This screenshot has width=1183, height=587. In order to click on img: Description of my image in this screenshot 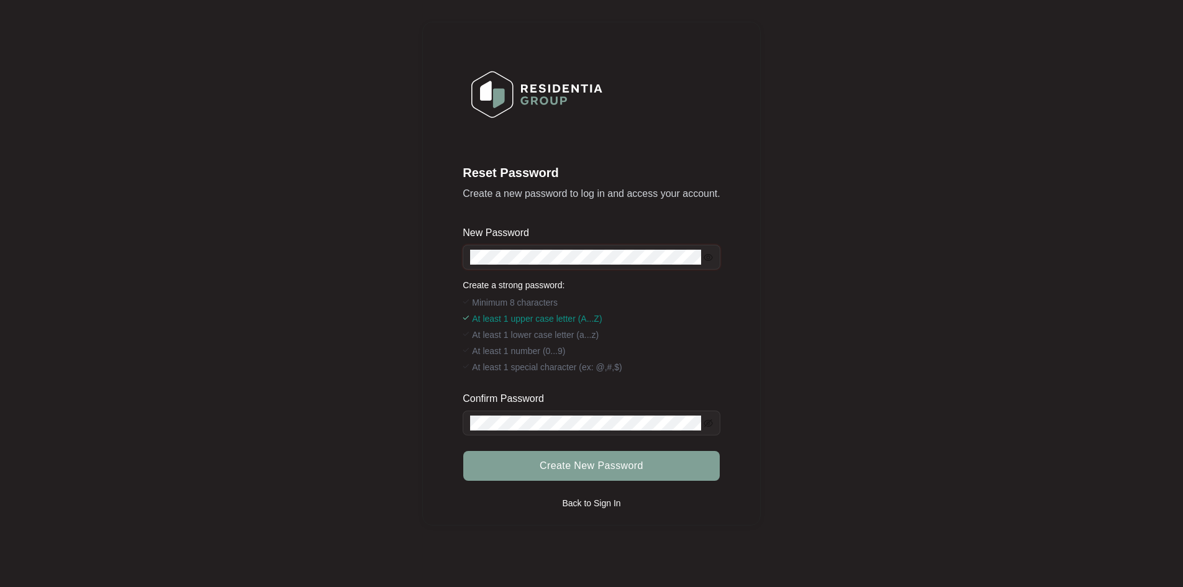, I will do `click(536, 94)`.